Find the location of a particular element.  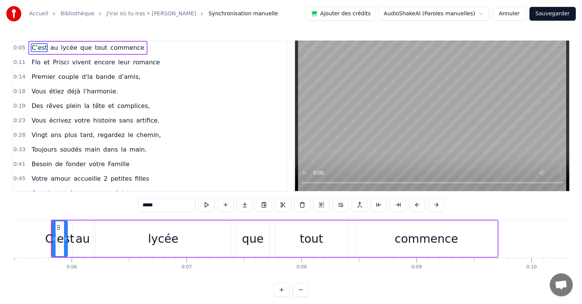

a: Ouvrir le chat is located at coordinates (561, 285).